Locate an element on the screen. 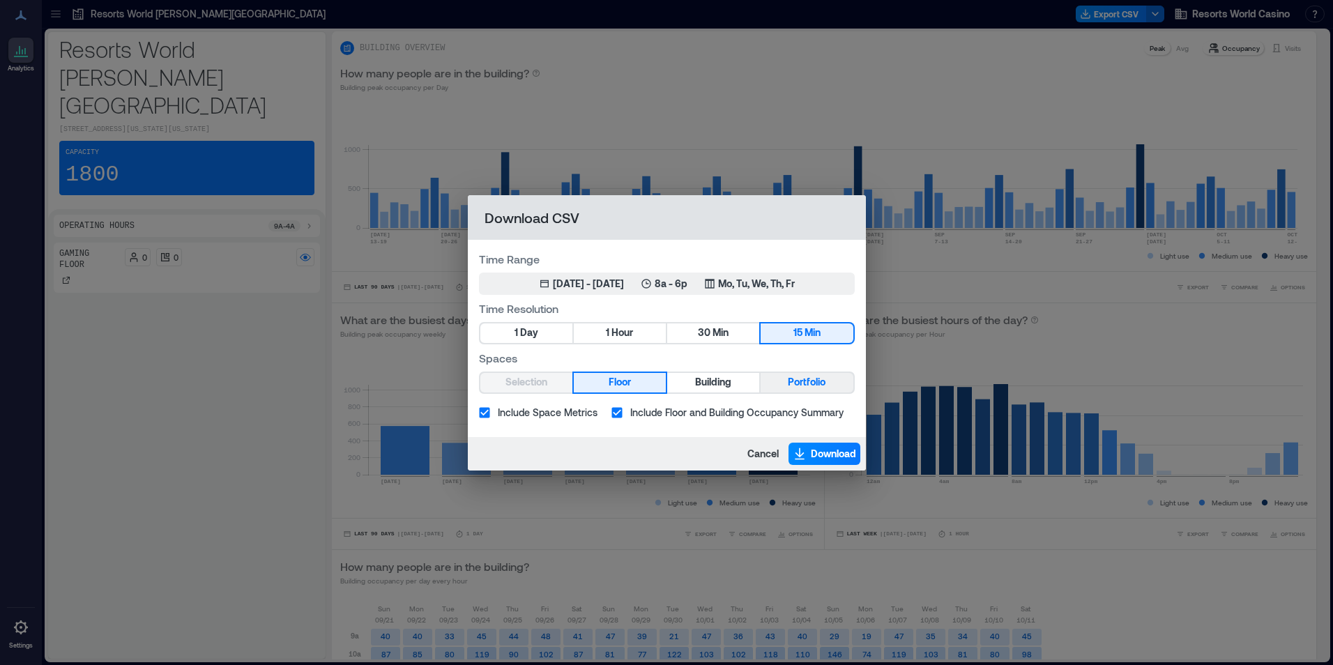  span: Portfolio is located at coordinates (806, 382).